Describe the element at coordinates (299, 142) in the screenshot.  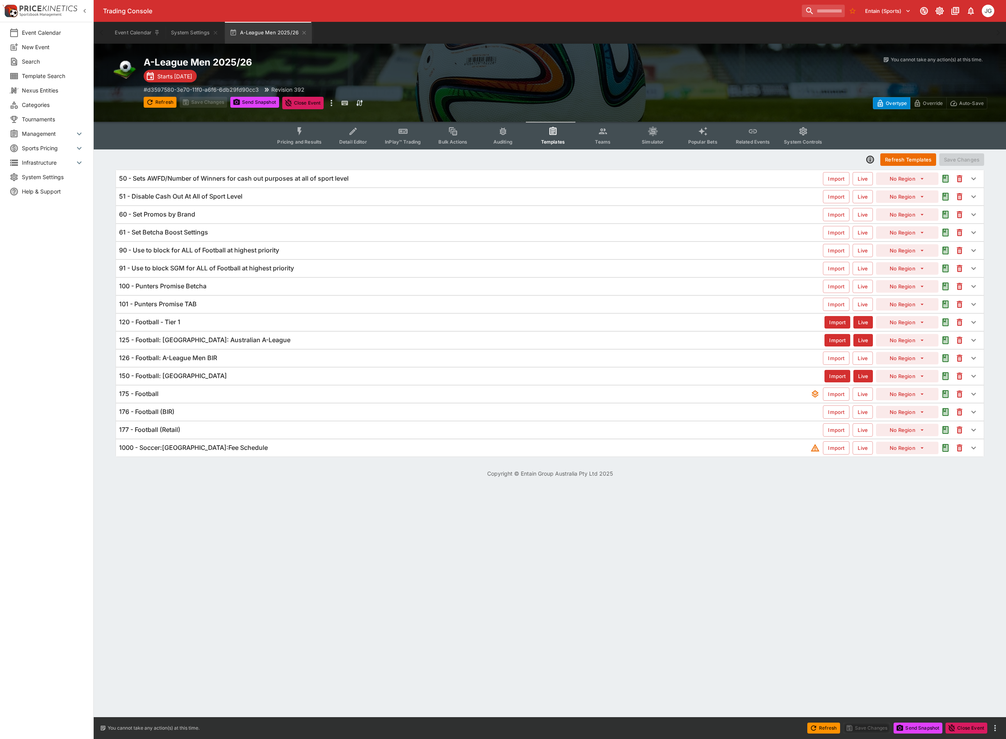
I see `span: Pricing and Results` at that location.